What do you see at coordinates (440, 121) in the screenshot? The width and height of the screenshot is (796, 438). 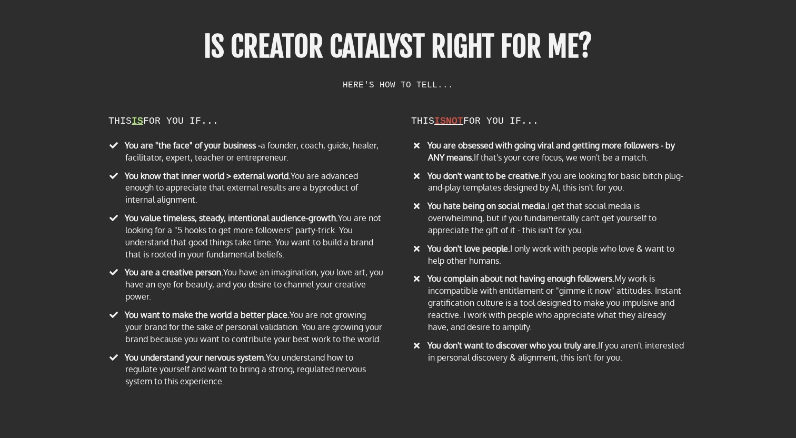 I see `b: IS` at bounding box center [440, 121].